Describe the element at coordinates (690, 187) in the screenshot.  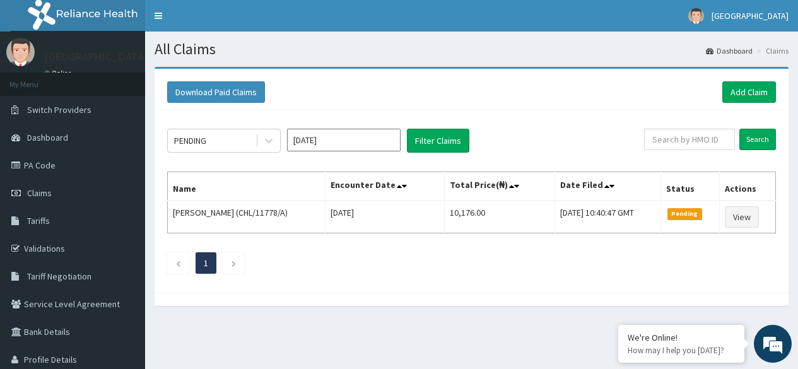
I see `th: Status` at that location.